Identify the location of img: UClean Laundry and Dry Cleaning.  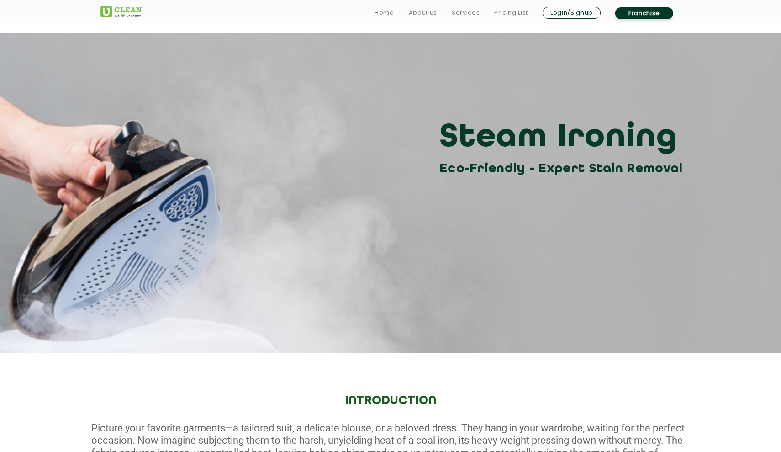
(121, 11).